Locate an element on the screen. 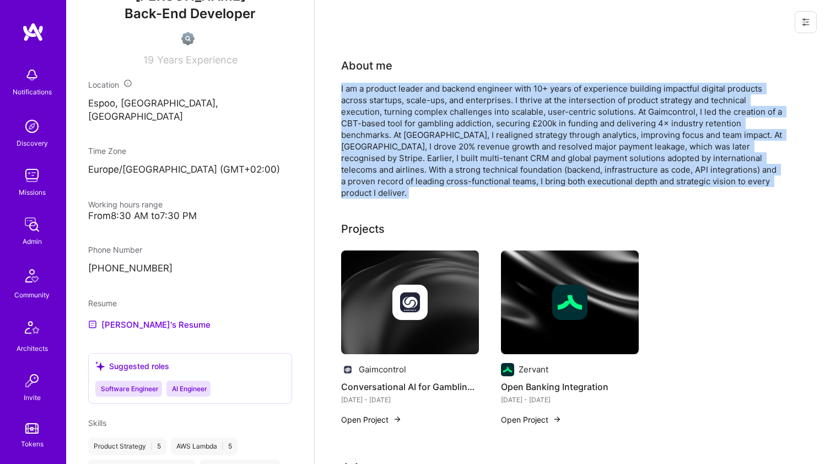 Image resolution: width=825 pixels, height=464 pixels. h4: Conversational AI for Gambling Addiction is located at coordinates (410, 386).